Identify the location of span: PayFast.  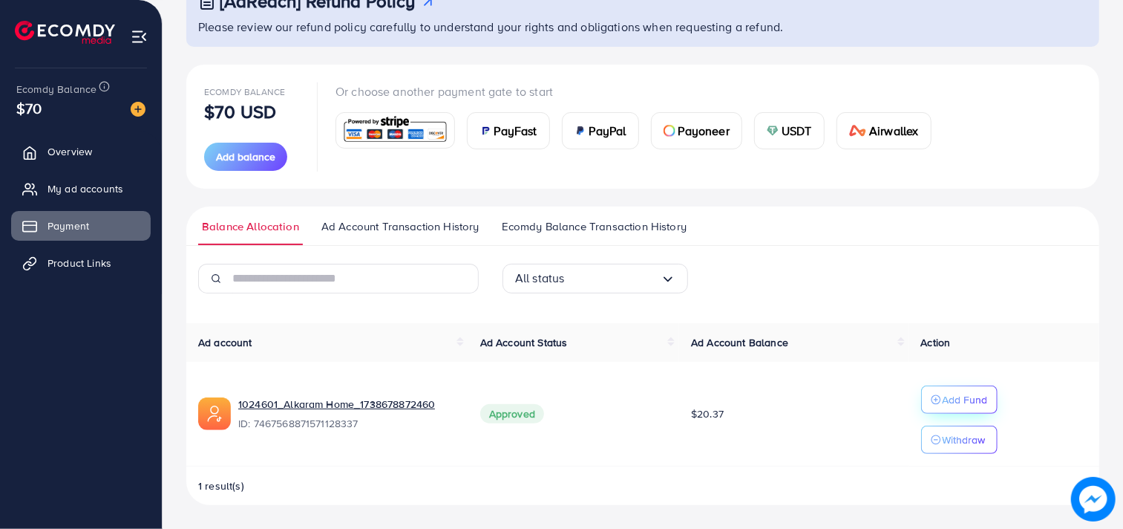
(516, 131).